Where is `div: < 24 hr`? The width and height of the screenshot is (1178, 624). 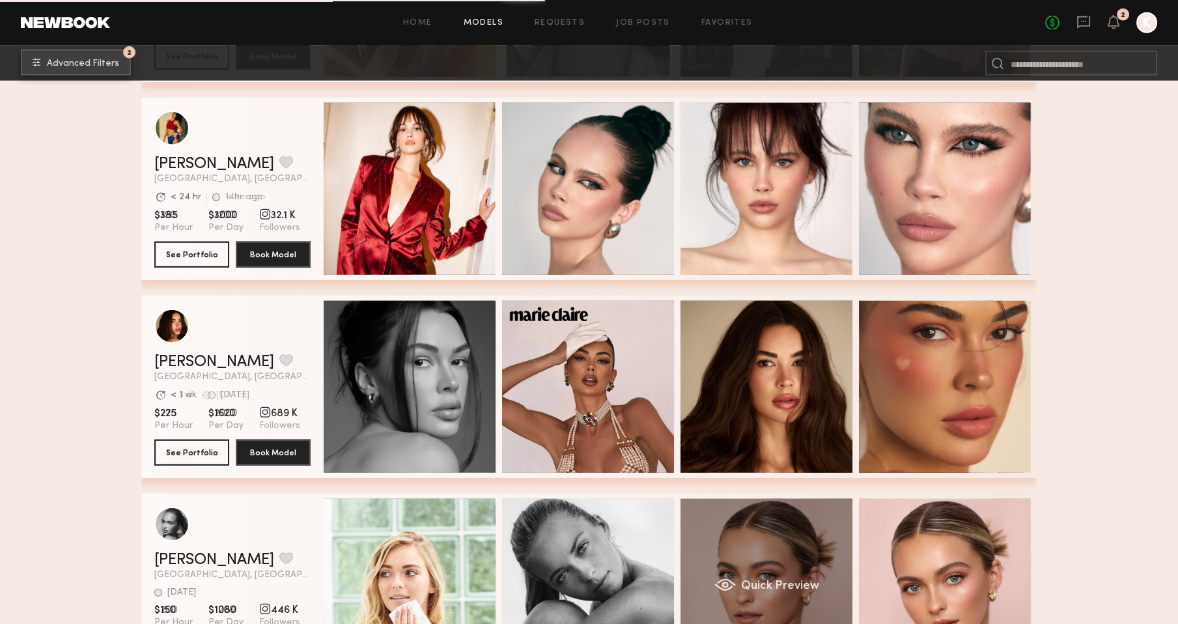 div: < 24 hr is located at coordinates (186, 197).